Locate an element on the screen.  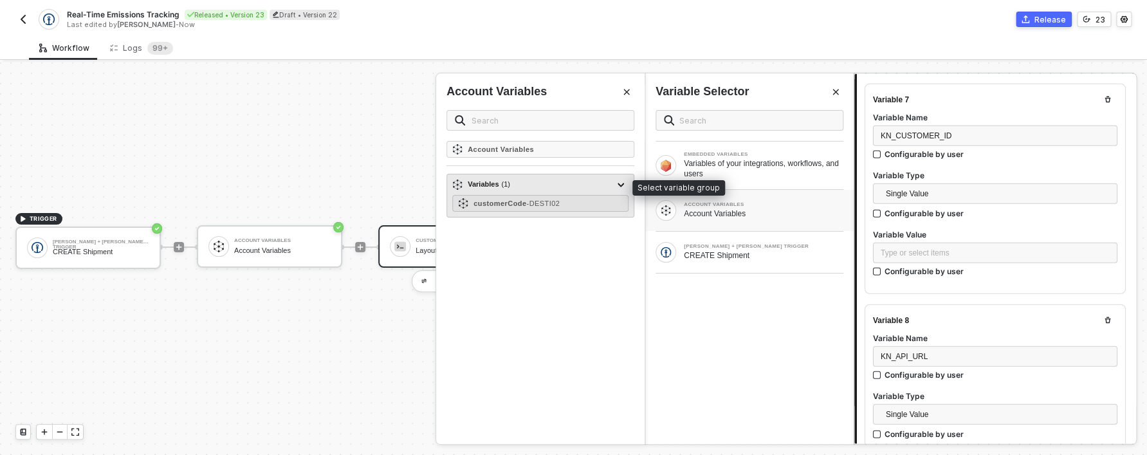
span: icon-edit is located at coordinates (275, 14).